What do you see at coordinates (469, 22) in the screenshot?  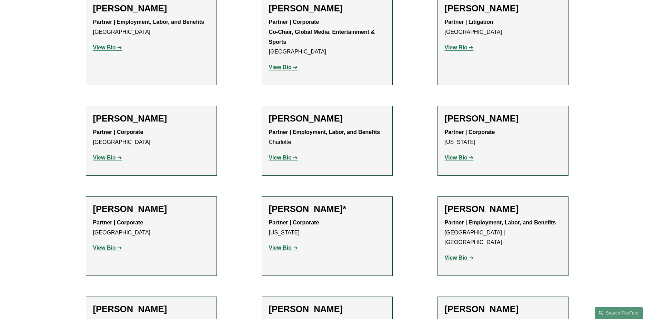 I see `strong: Partner | Litigation` at bounding box center [469, 22].